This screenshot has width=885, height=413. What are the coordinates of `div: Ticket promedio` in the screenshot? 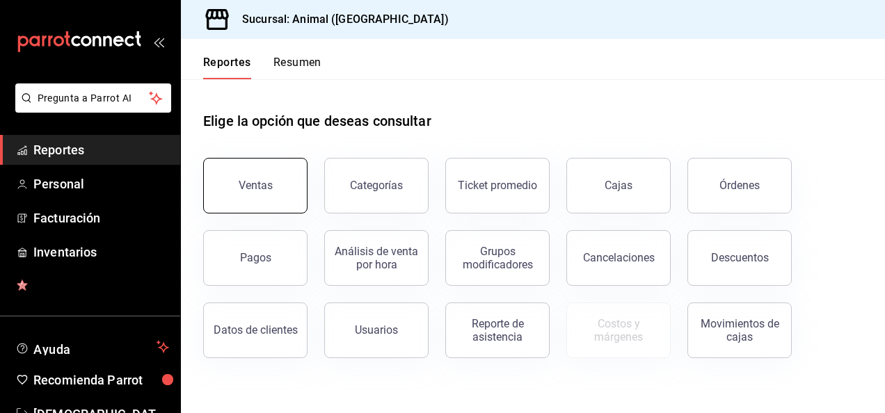 It's located at (498, 185).